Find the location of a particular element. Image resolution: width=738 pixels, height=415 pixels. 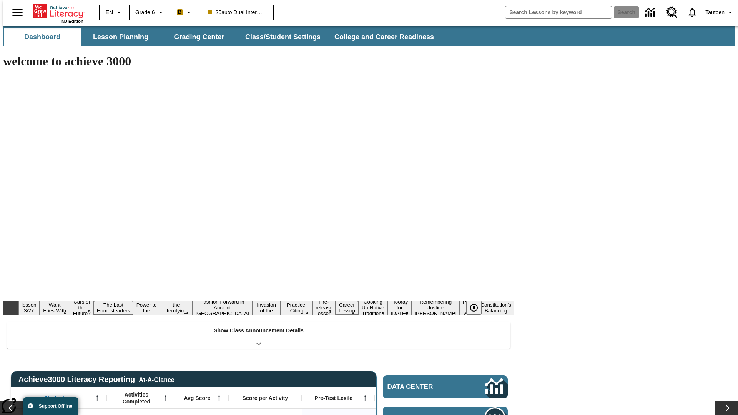

span: Support Offline is located at coordinates (55, 407).